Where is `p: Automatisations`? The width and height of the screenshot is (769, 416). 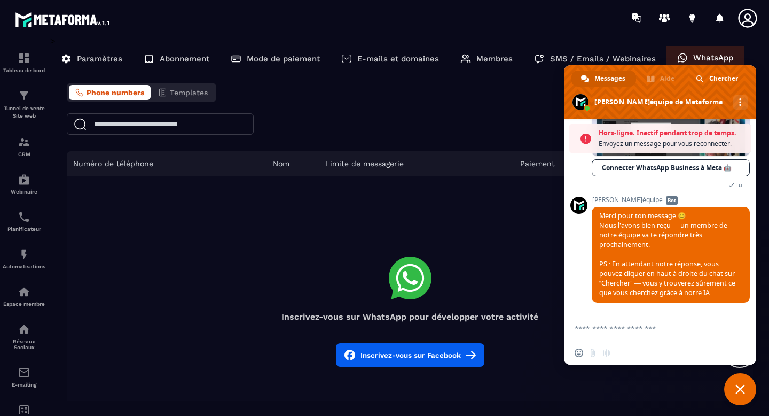
p: Automatisations is located at coordinates (24, 266).